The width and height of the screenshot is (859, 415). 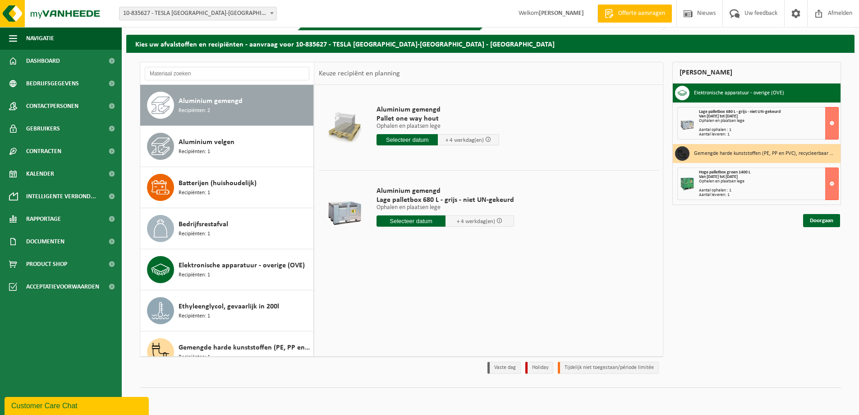 I want to click on button: Aluminium velgen Recipiënten: 1, so click(x=227, y=146).